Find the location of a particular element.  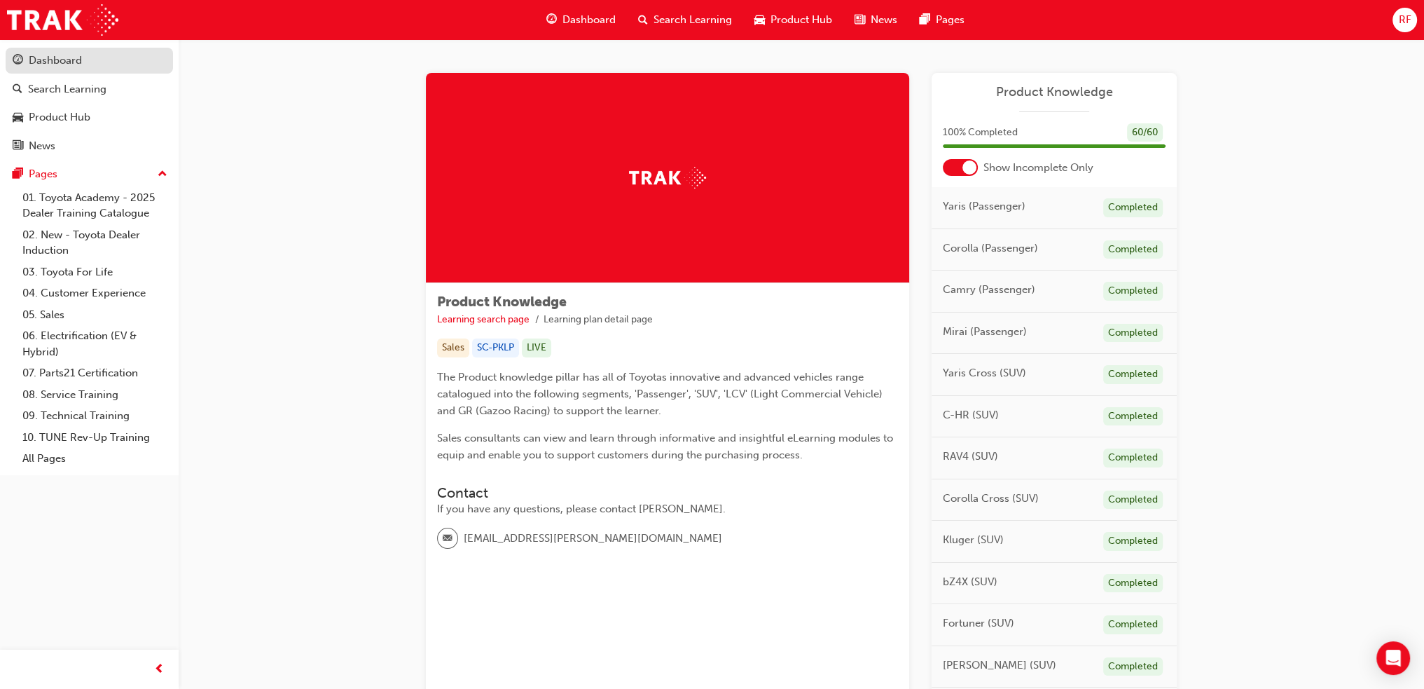

a: All Pages is located at coordinates (95, 458).